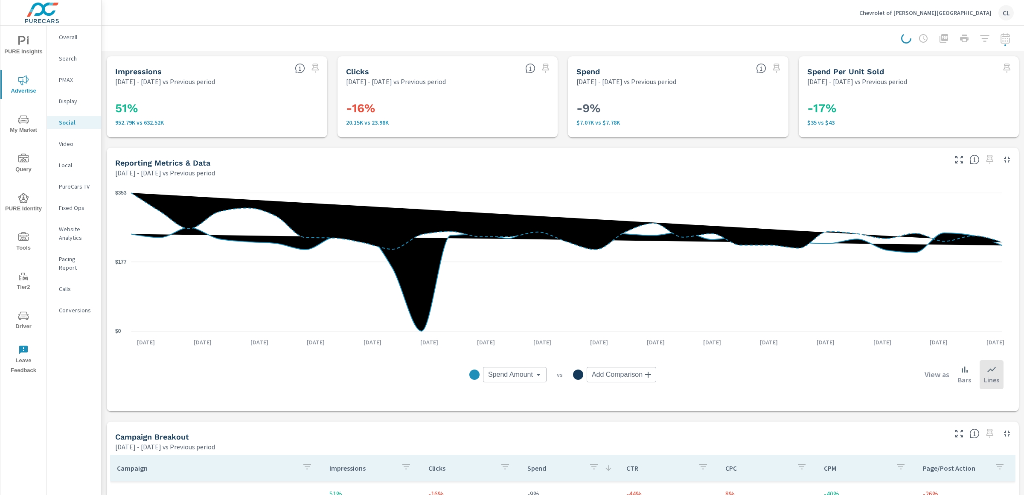  Describe the element at coordinates (846, 71) in the screenshot. I see `h5: Spend Per Unit Sold` at that location.